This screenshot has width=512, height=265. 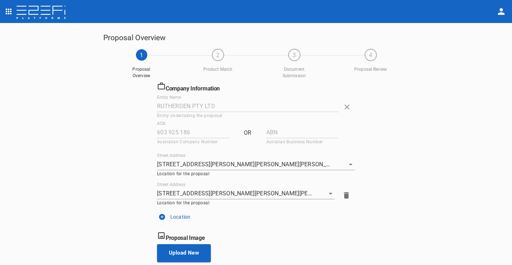 What do you see at coordinates (169, 97) in the screenshot?
I see `label: Entity Name` at bounding box center [169, 97].